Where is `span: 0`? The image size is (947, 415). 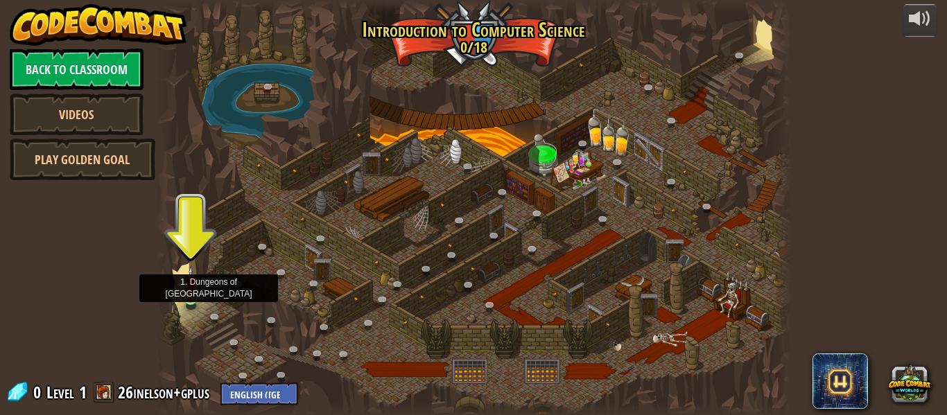
span: 0 is located at coordinates (39, 393).